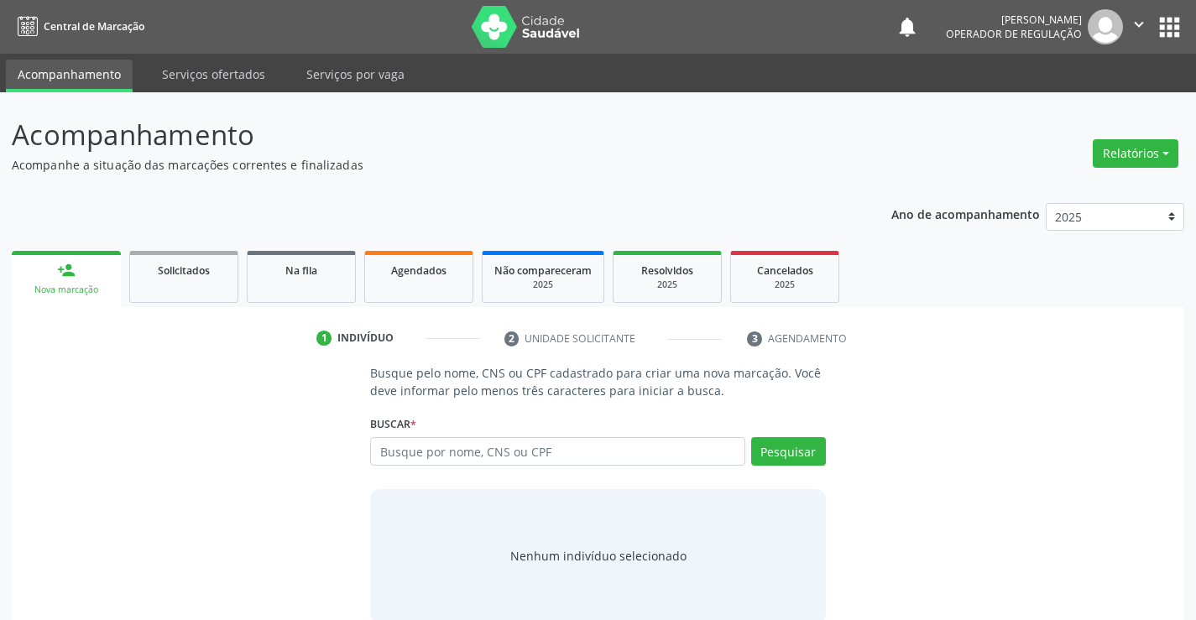  Describe the element at coordinates (598, 382) in the screenshot. I see `p: Busque pelo nome, CNS ou CPF cadastrado para criar uma nova marcação. Você deve informar pelo men...` at that location.